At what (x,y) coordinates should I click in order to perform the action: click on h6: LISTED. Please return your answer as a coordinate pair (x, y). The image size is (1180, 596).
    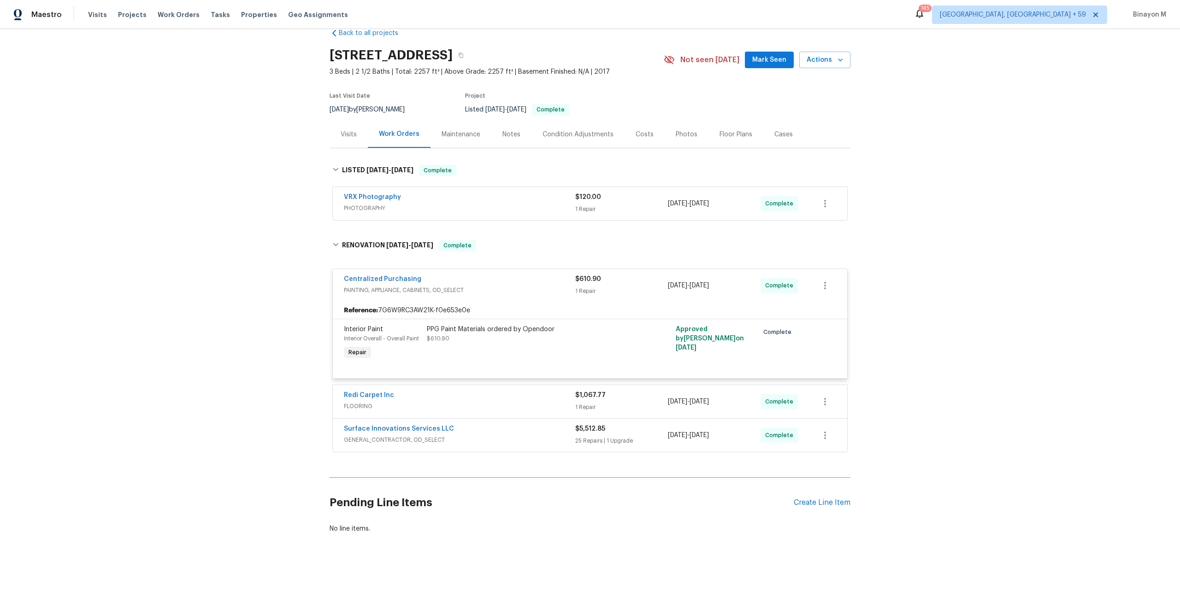
    Looking at the image, I should click on (377, 170).